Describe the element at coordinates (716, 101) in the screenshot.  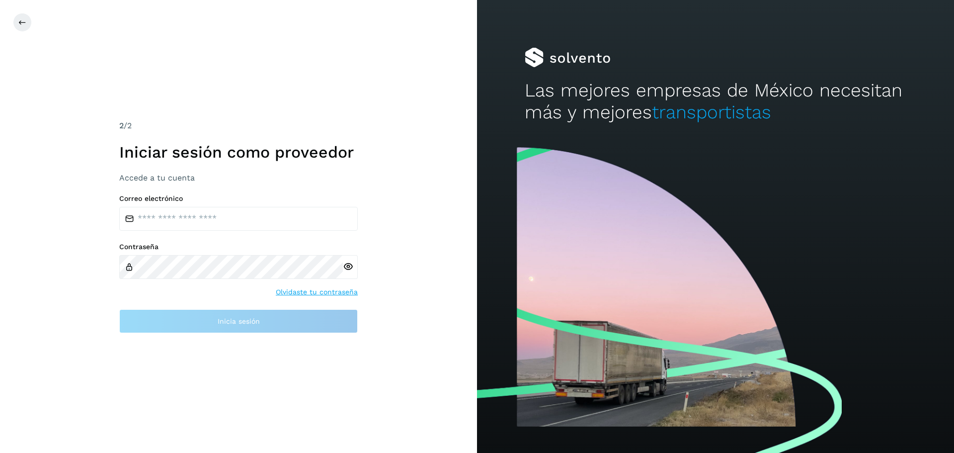
I see `h2: Las mejores empresas de México necesitan más y mejores` at that location.